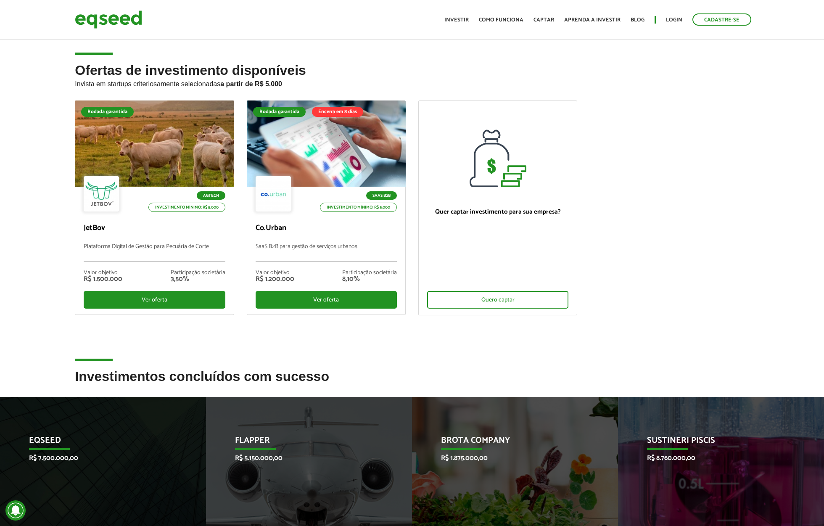  Describe the element at coordinates (97, 443) in the screenshot. I see `p: EqSeed` at that location.